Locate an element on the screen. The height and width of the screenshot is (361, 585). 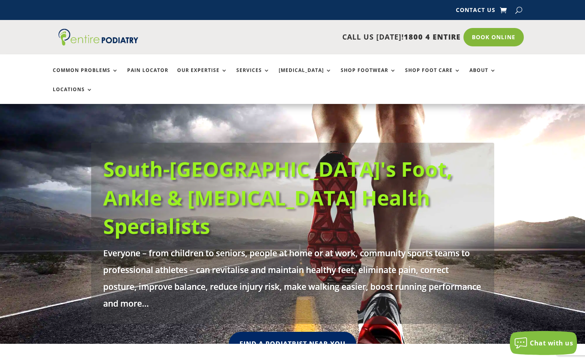
a: Shop Footwear is located at coordinates (368, 76).